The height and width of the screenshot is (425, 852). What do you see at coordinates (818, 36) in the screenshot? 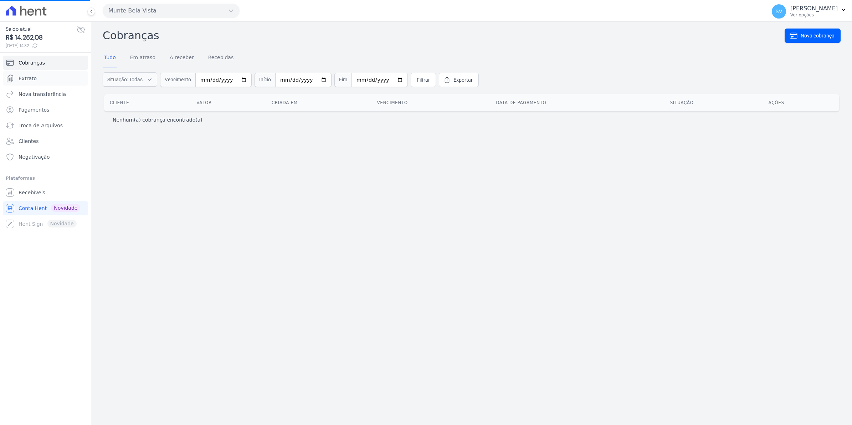
I see `span: Nova cobrança` at bounding box center [818, 36].